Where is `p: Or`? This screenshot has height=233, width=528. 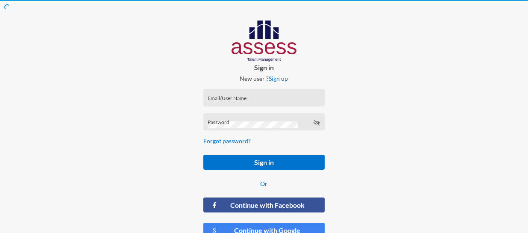
p: Or is located at coordinates (264, 183).